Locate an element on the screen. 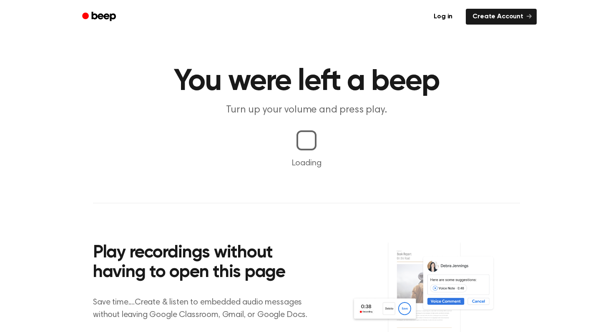 This screenshot has width=613, height=332. a: Beep is located at coordinates (100, 17).